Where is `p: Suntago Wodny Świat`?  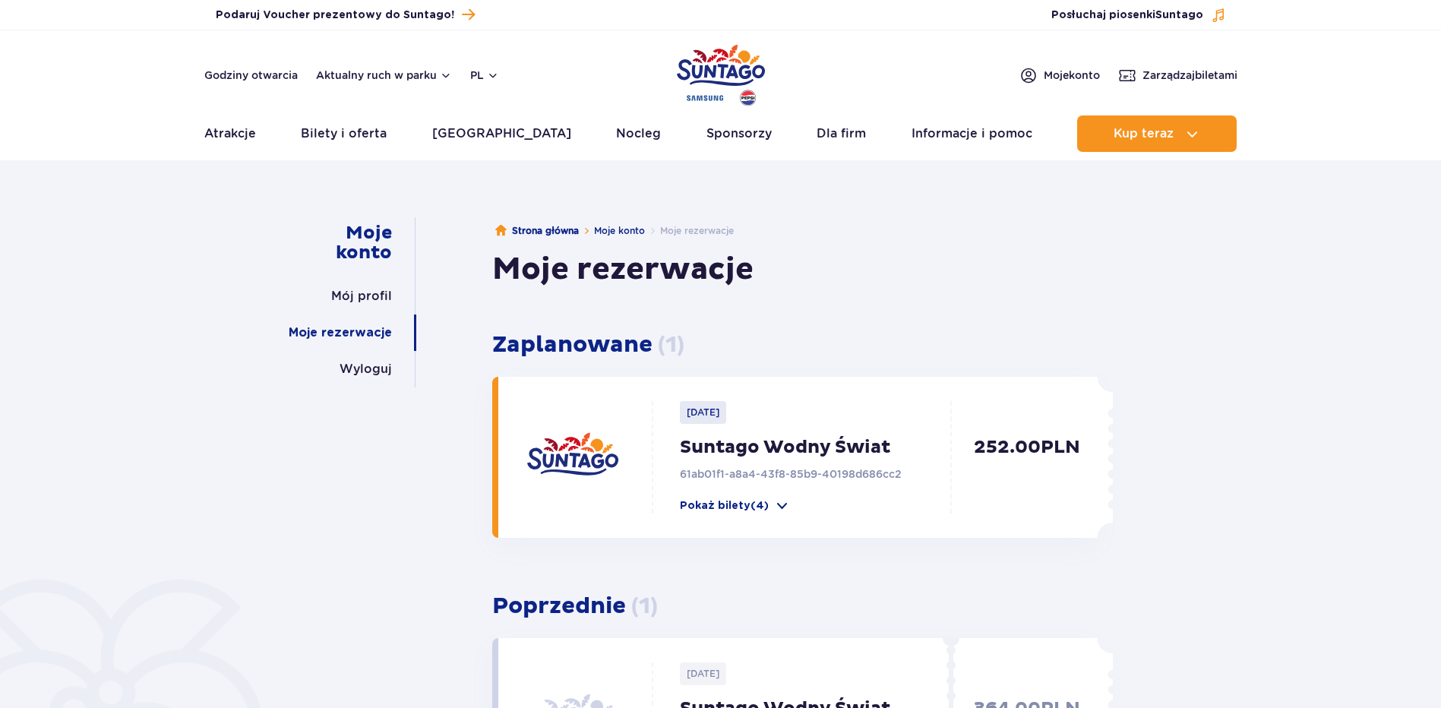 p: Suntago Wodny Świat is located at coordinates (820, 448).